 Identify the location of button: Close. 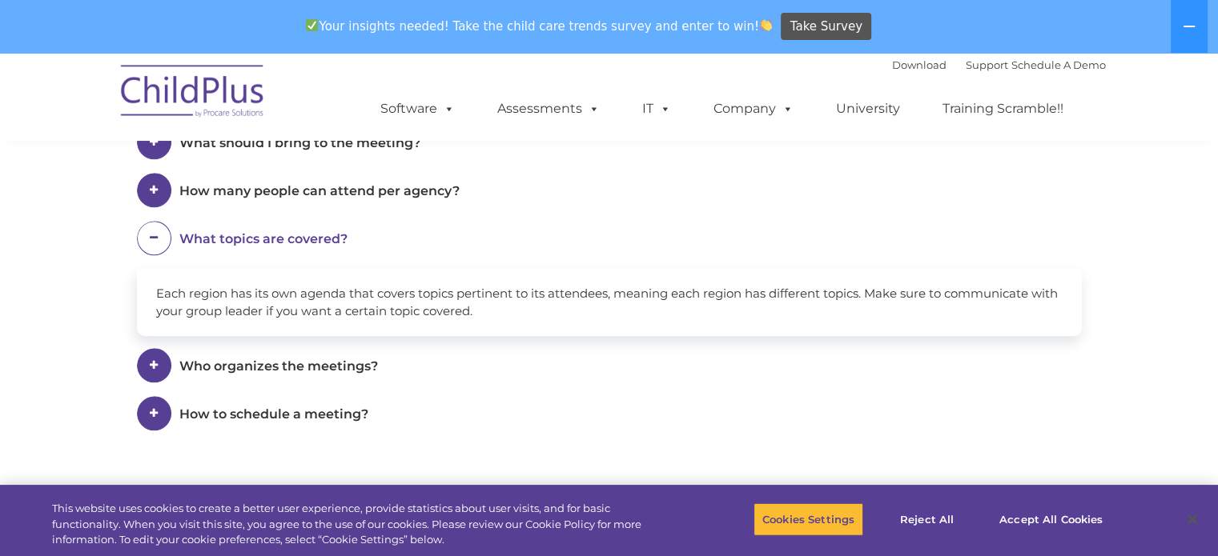
(1192, 520).